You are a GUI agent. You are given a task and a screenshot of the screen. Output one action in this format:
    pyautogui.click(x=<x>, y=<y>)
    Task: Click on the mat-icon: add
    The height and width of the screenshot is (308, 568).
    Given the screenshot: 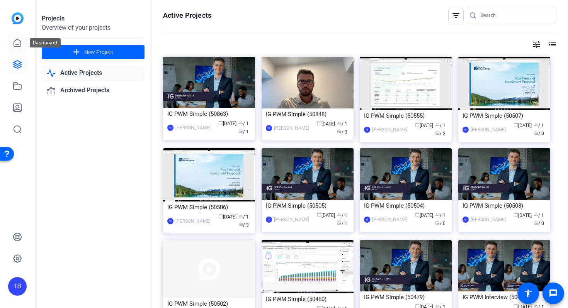 What is the action you would take?
    pyautogui.click(x=76, y=52)
    